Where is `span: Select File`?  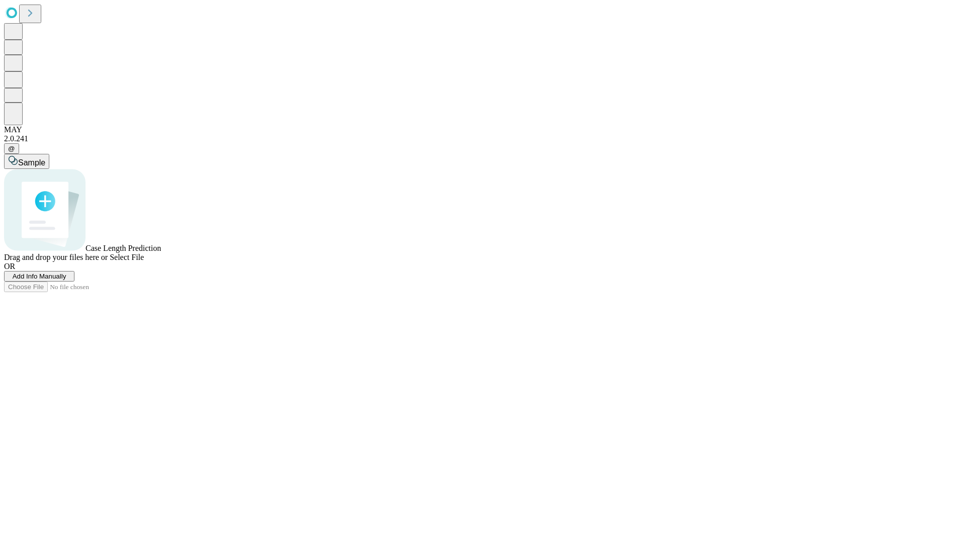 span: Select File is located at coordinates (127, 257).